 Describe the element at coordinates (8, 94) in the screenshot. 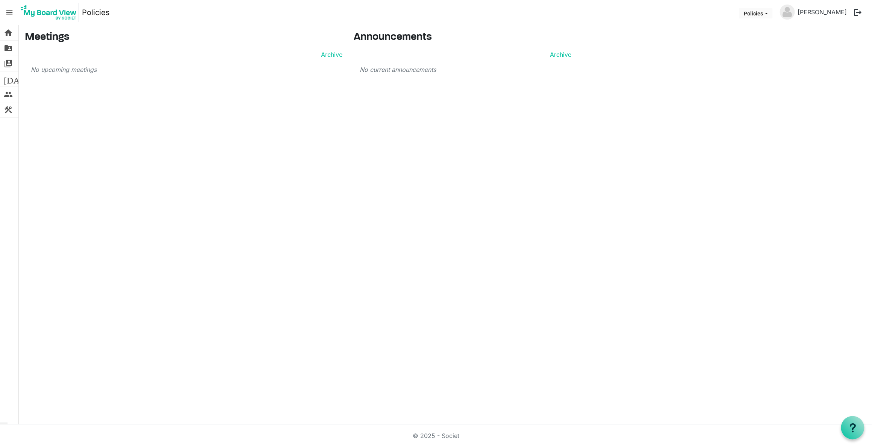

I see `span: people` at that location.